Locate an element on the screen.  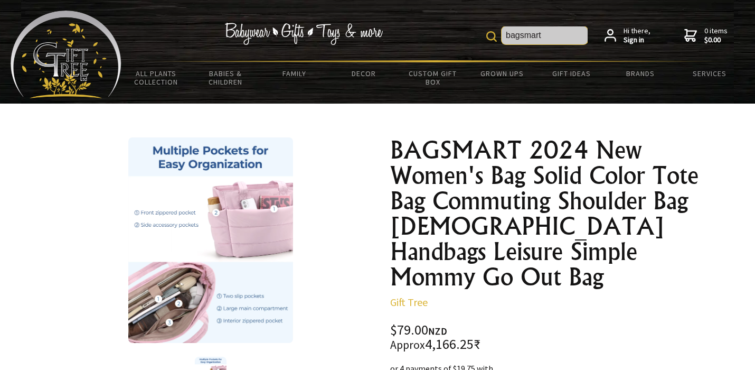
img: Babywear - Gifts - Toys & more is located at coordinates (304, 34).